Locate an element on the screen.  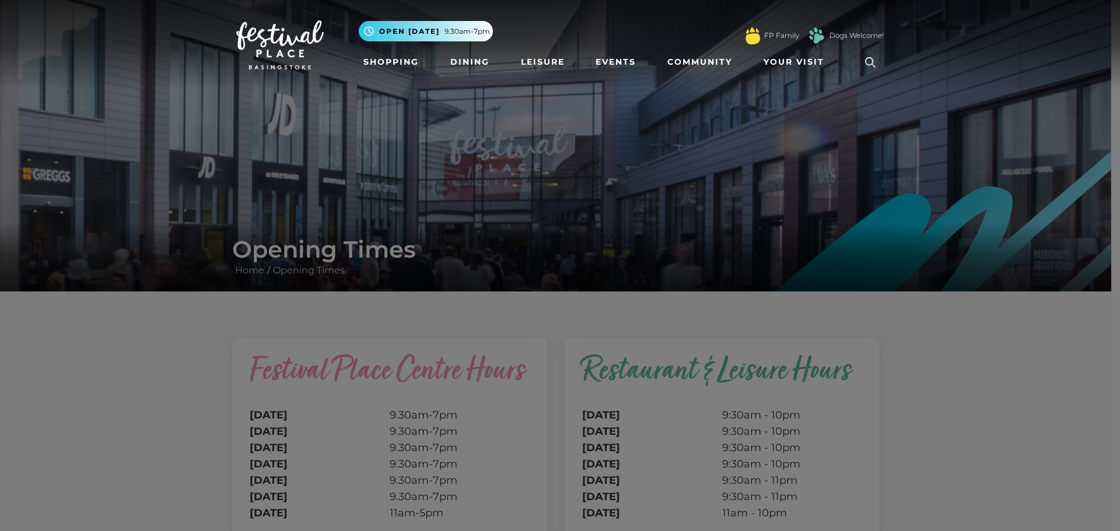
a: Shopping is located at coordinates (391, 62).